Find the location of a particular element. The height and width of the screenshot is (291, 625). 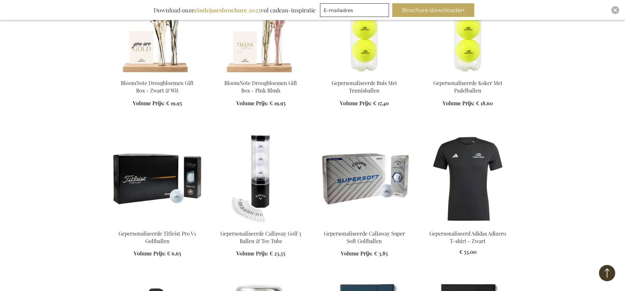

button: Brochure downloaden is located at coordinates (433, 10).